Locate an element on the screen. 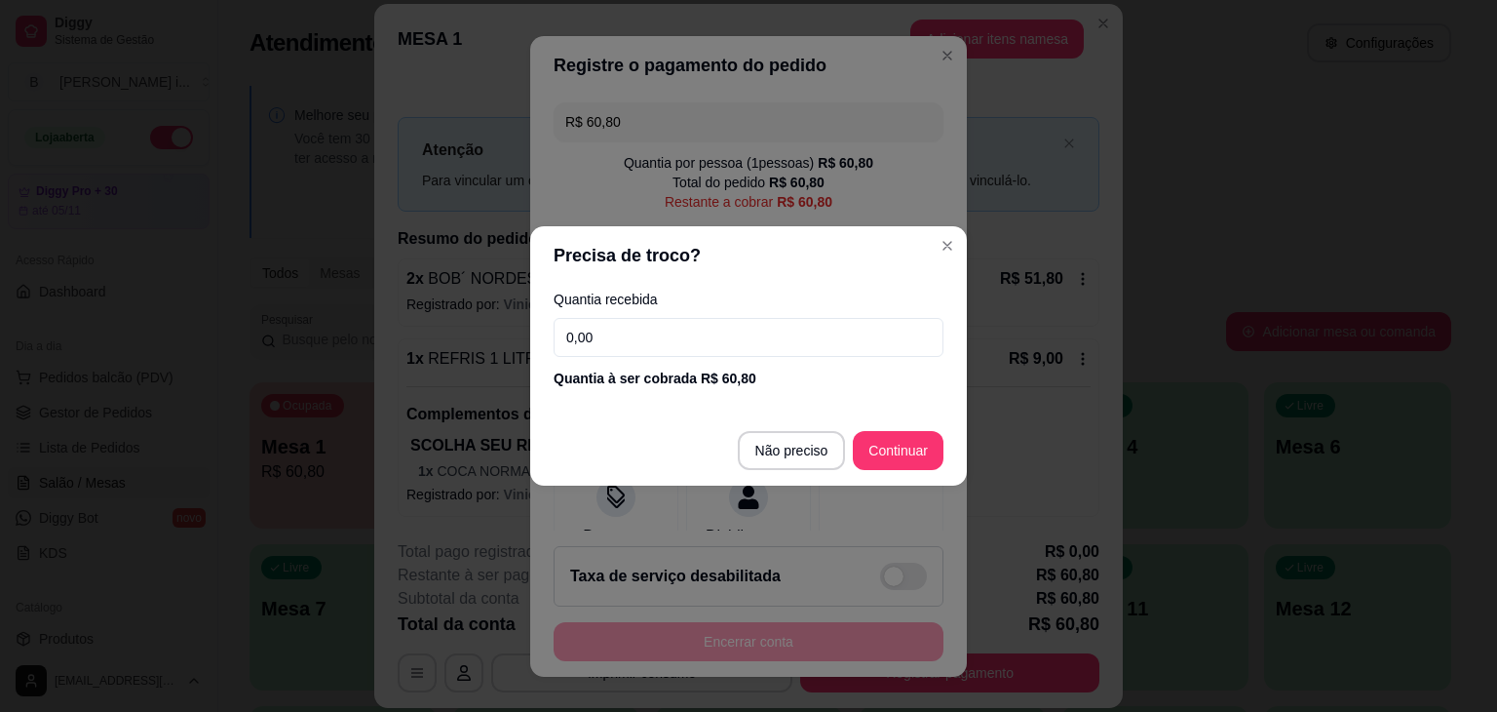 This screenshot has height=712, width=1497. label: Quantia recebida is located at coordinates (749, 299).